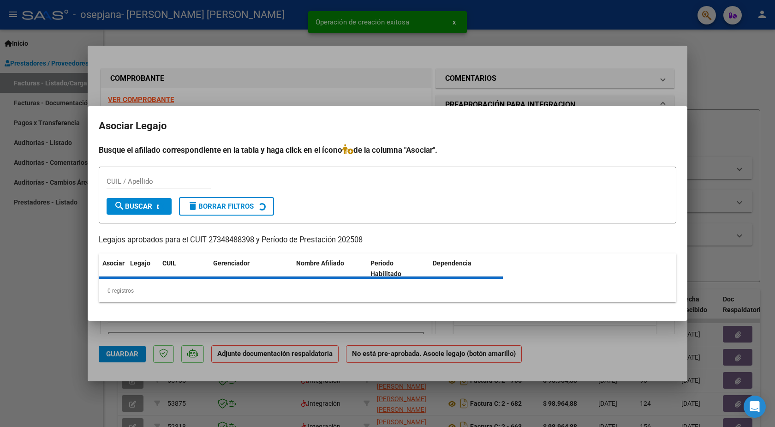 The image size is (775, 427). What do you see at coordinates (398, 269) in the screenshot?
I see `datatable-header-cell: Periodo Habilitado` at bounding box center [398, 269].